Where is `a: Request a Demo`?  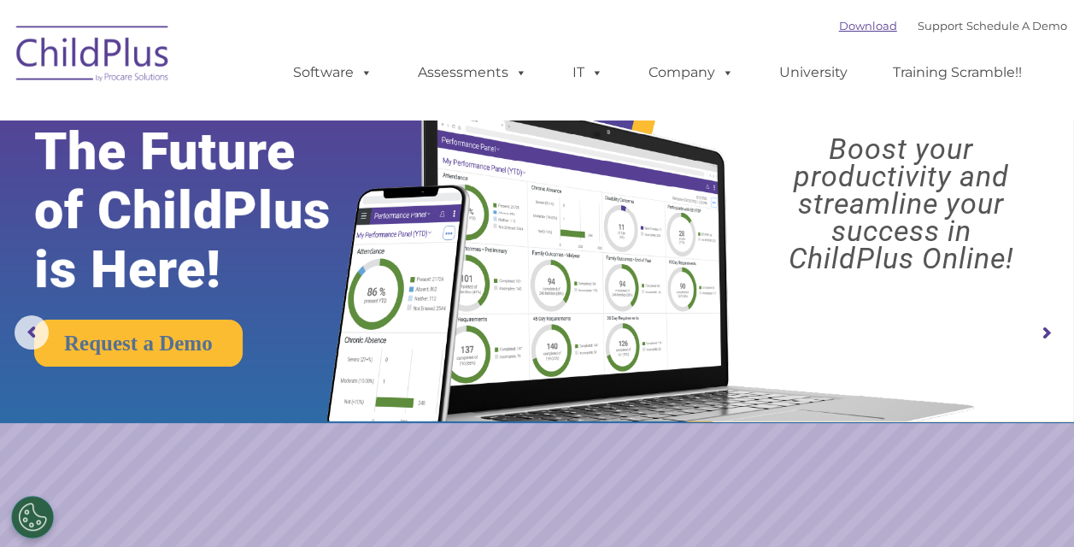
a: Request a Demo is located at coordinates (138, 342).